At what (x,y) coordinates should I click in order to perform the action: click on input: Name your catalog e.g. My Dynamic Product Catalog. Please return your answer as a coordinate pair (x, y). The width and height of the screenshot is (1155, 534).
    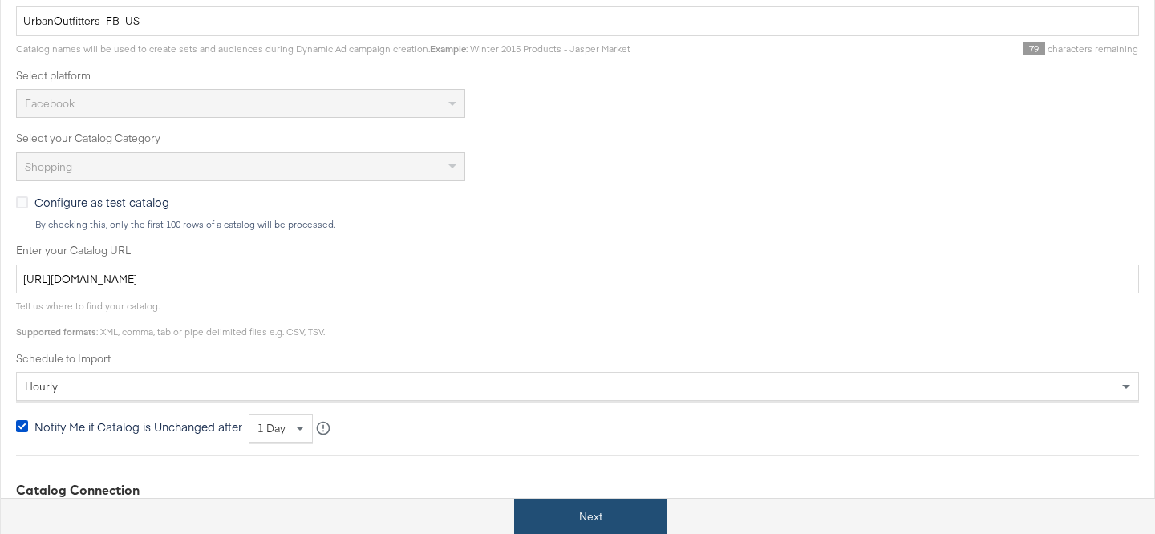
    Looking at the image, I should click on (577, 21).